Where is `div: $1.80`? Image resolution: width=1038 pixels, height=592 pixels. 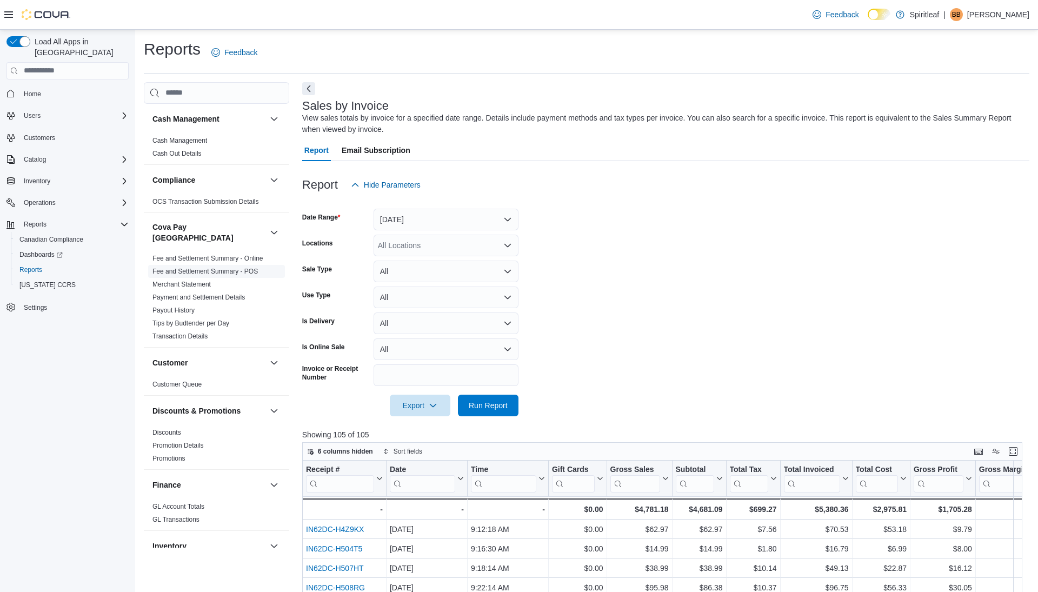
div: $1.80 is located at coordinates (753, 549).